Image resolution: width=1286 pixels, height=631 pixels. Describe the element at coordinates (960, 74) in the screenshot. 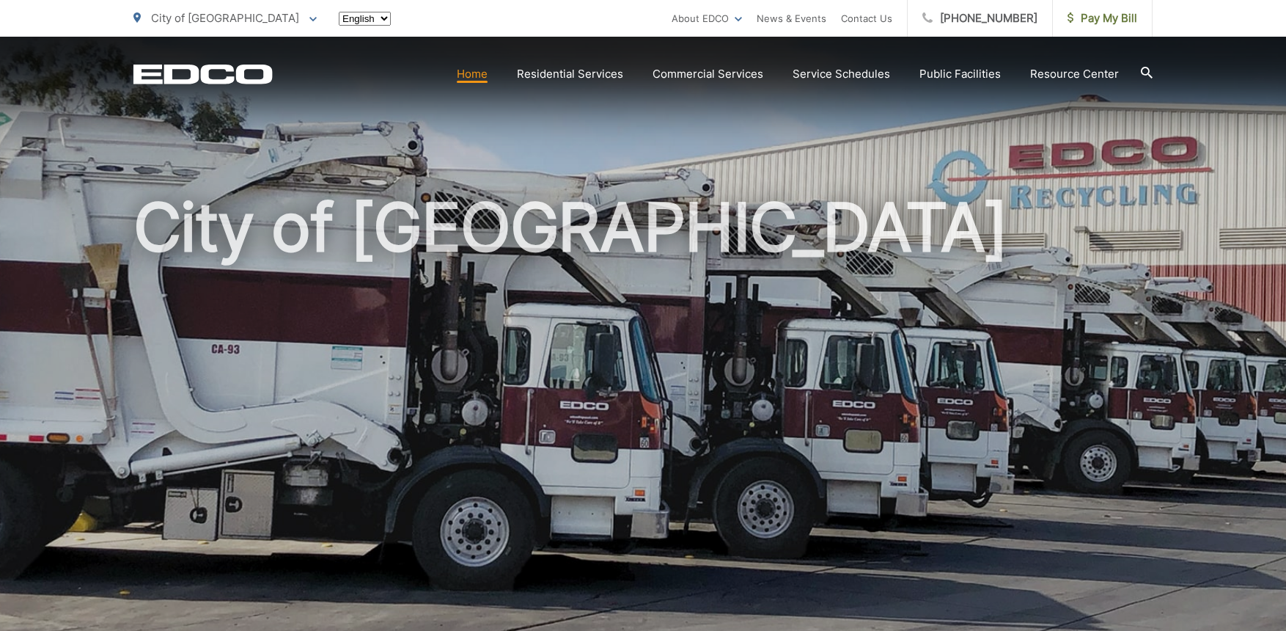

I see `a: Public Facilities` at that location.